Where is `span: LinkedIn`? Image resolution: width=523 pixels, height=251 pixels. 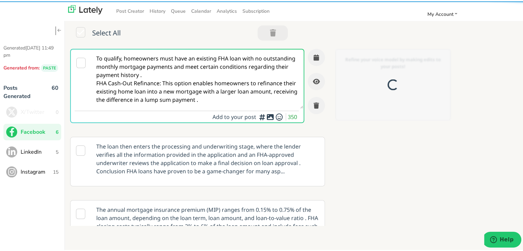 span: LinkedIn is located at coordinates (38, 151).